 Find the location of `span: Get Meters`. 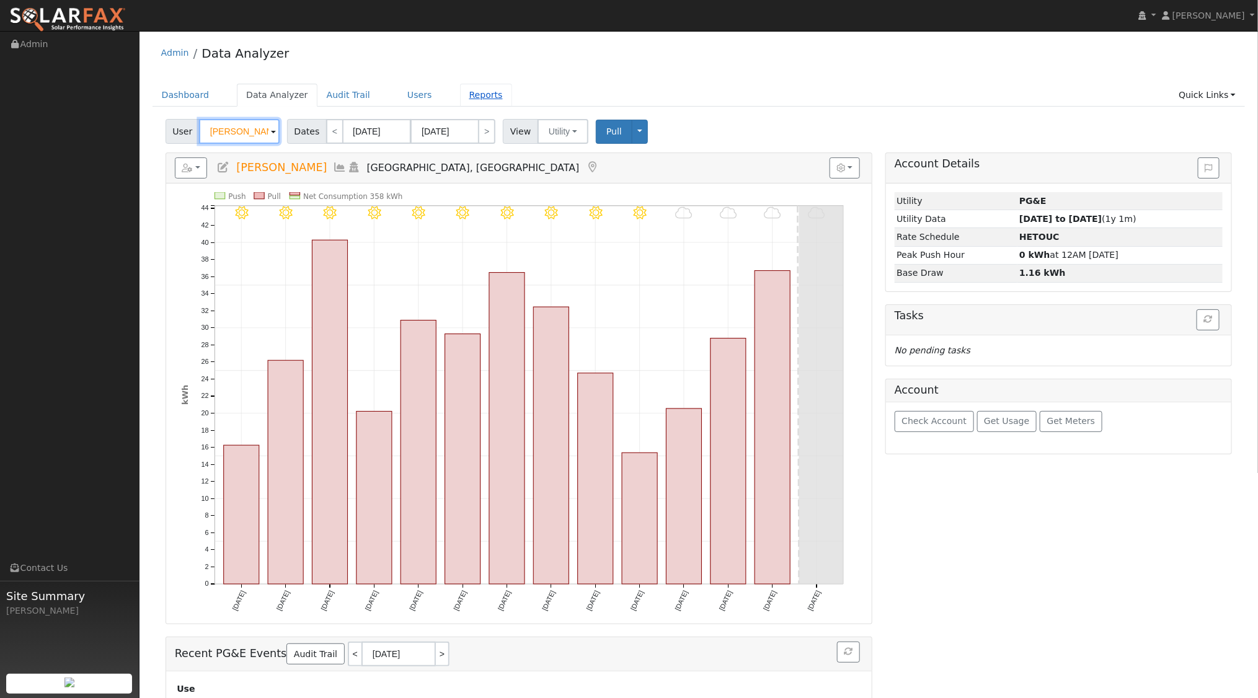

span: Get Meters is located at coordinates (1072, 421).